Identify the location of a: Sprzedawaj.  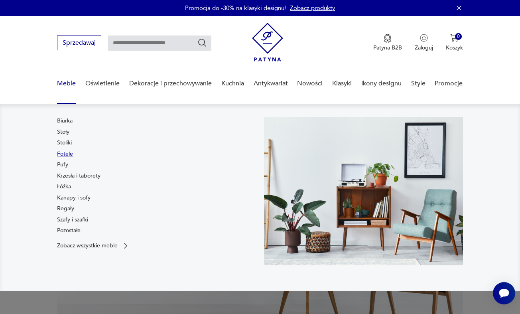
(79, 43).